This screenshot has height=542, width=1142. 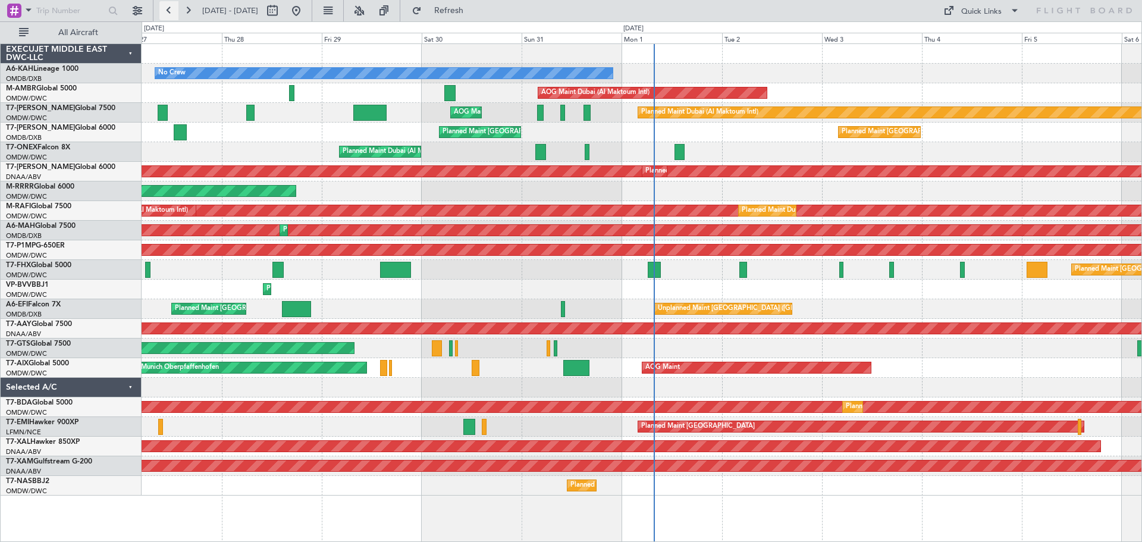 I want to click on a: T7-FHXGlobal 5000, so click(x=39, y=265).